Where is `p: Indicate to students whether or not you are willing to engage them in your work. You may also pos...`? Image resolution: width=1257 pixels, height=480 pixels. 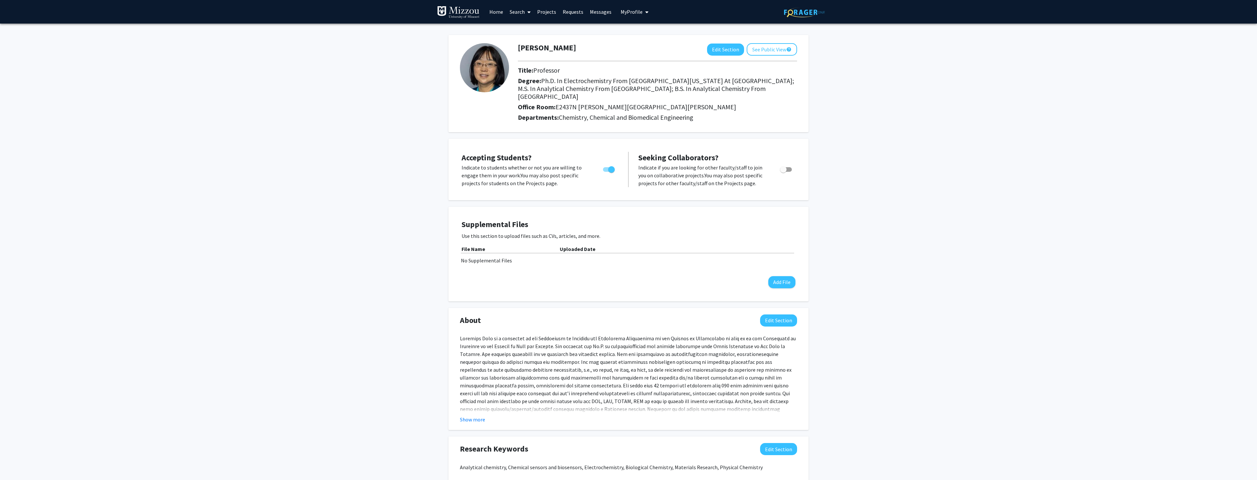 p: Indicate to students whether or not you are willing to engage them in your work. You may also pos... is located at coordinates (526, 175).